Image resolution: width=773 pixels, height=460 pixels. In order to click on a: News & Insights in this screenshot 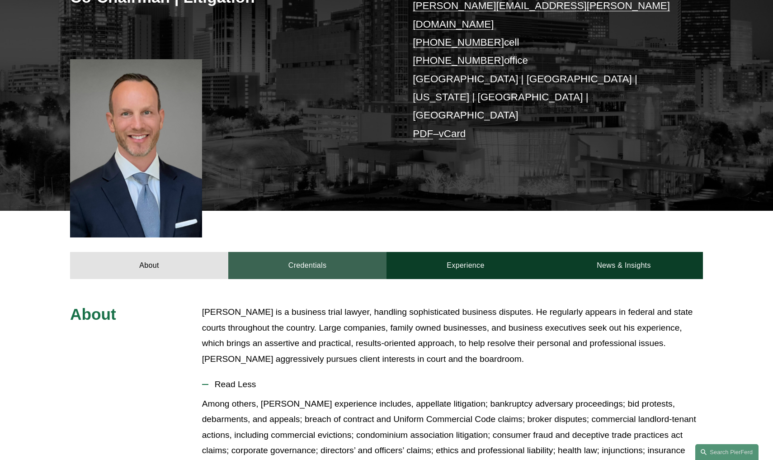, I will do `click(624, 265)`.